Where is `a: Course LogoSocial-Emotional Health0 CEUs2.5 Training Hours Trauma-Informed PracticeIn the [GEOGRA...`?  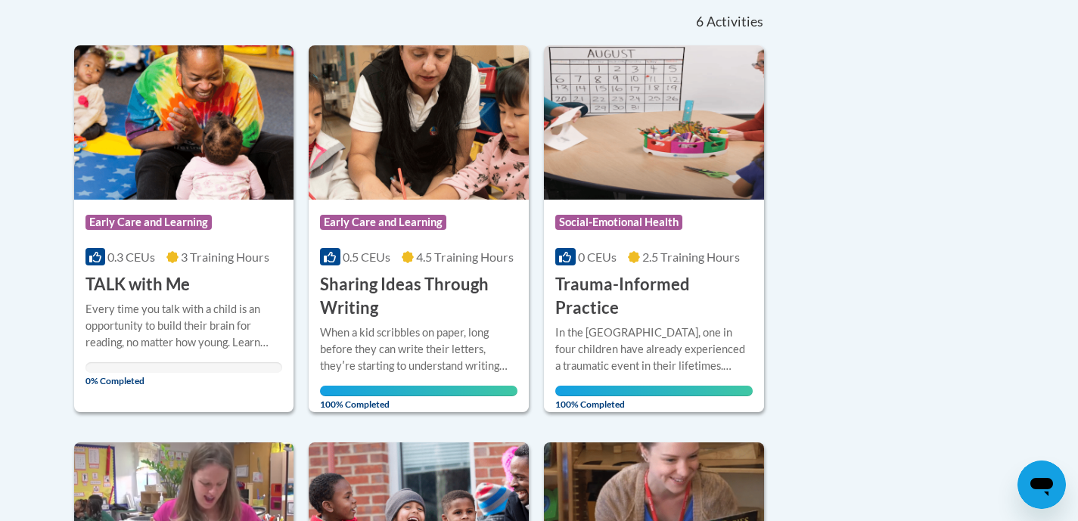 a: Course LogoSocial-Emotional Health0 CEUs2.5 Training Hours Trauma-Informed PracticeIn the [GEOGRA... is located at coordinates (653, 228).